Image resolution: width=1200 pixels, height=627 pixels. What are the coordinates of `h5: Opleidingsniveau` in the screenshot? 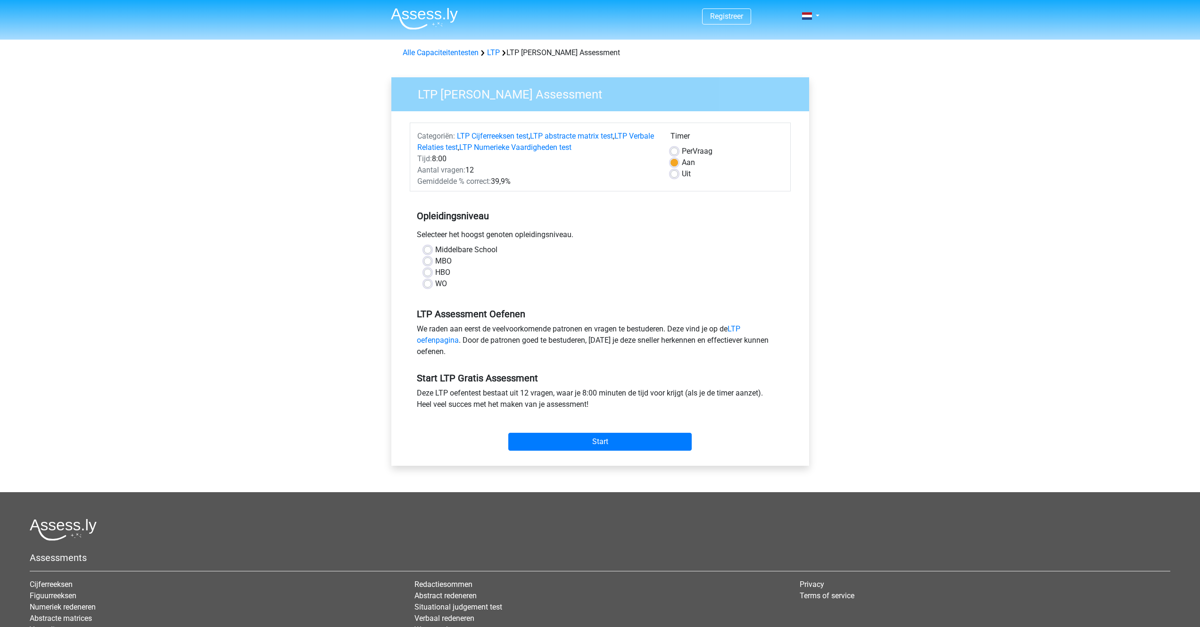 It's located at (600, 216).